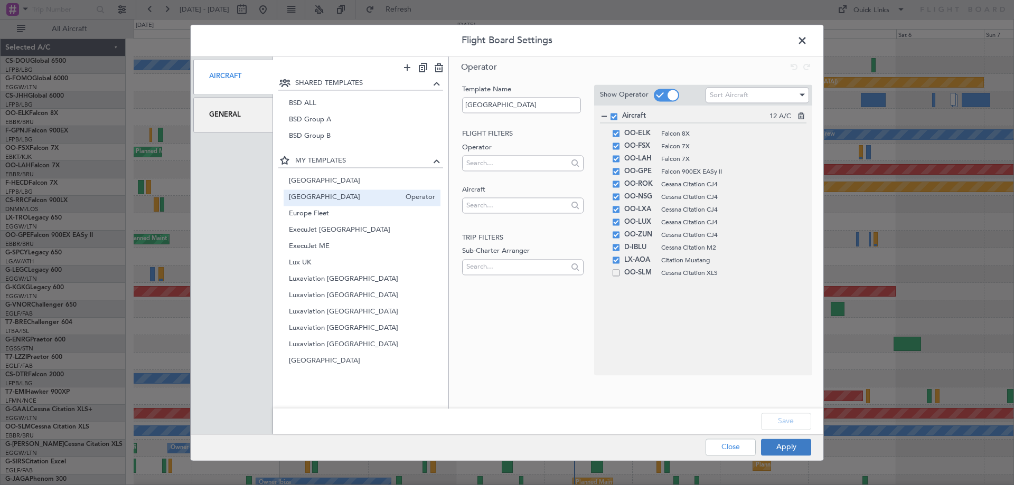 The height and width of the screenshot is (485, 1014). What do you see at coordinates (640, 184) in the screenshot?
I see `span: OO-ROK` at bounding box center [640, 184].